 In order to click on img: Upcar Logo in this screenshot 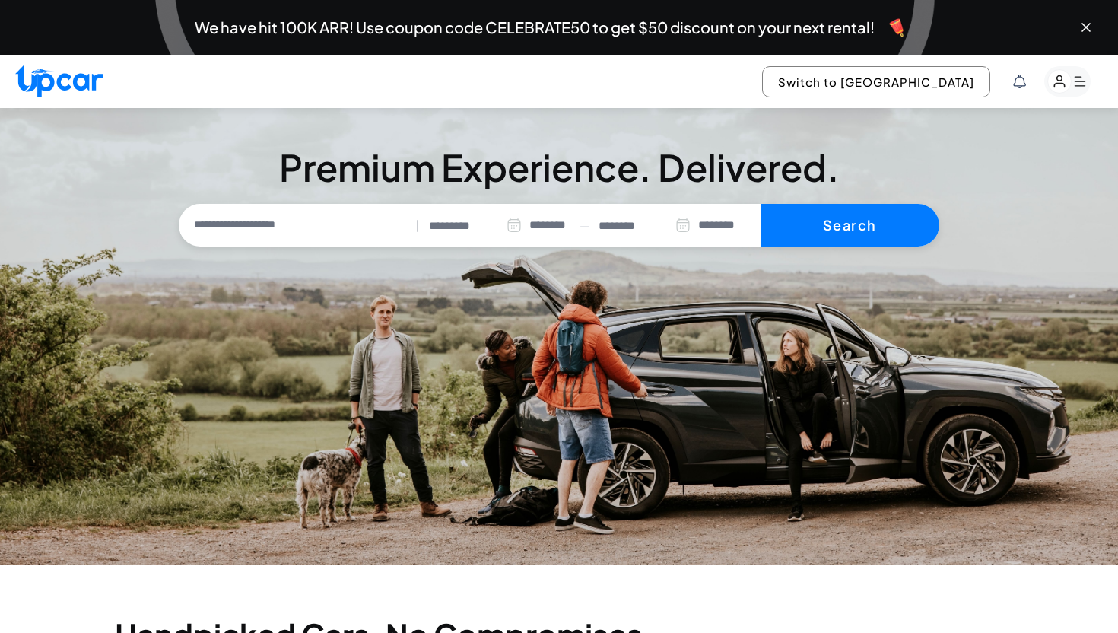, I will do `click(59, 81)`.